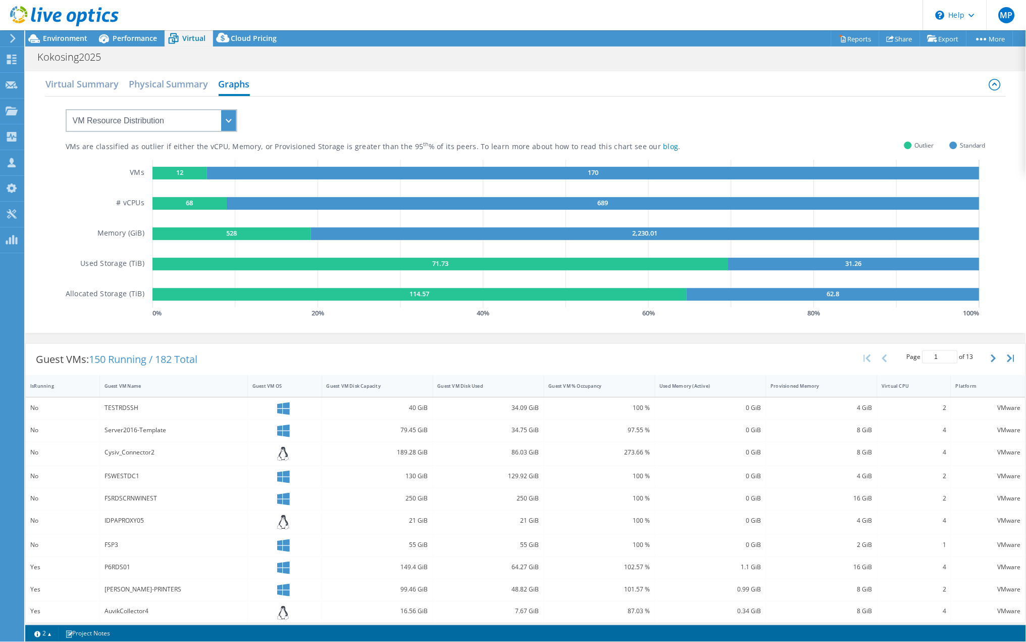  I want to click on div: IsRunning, so click(57, 385).